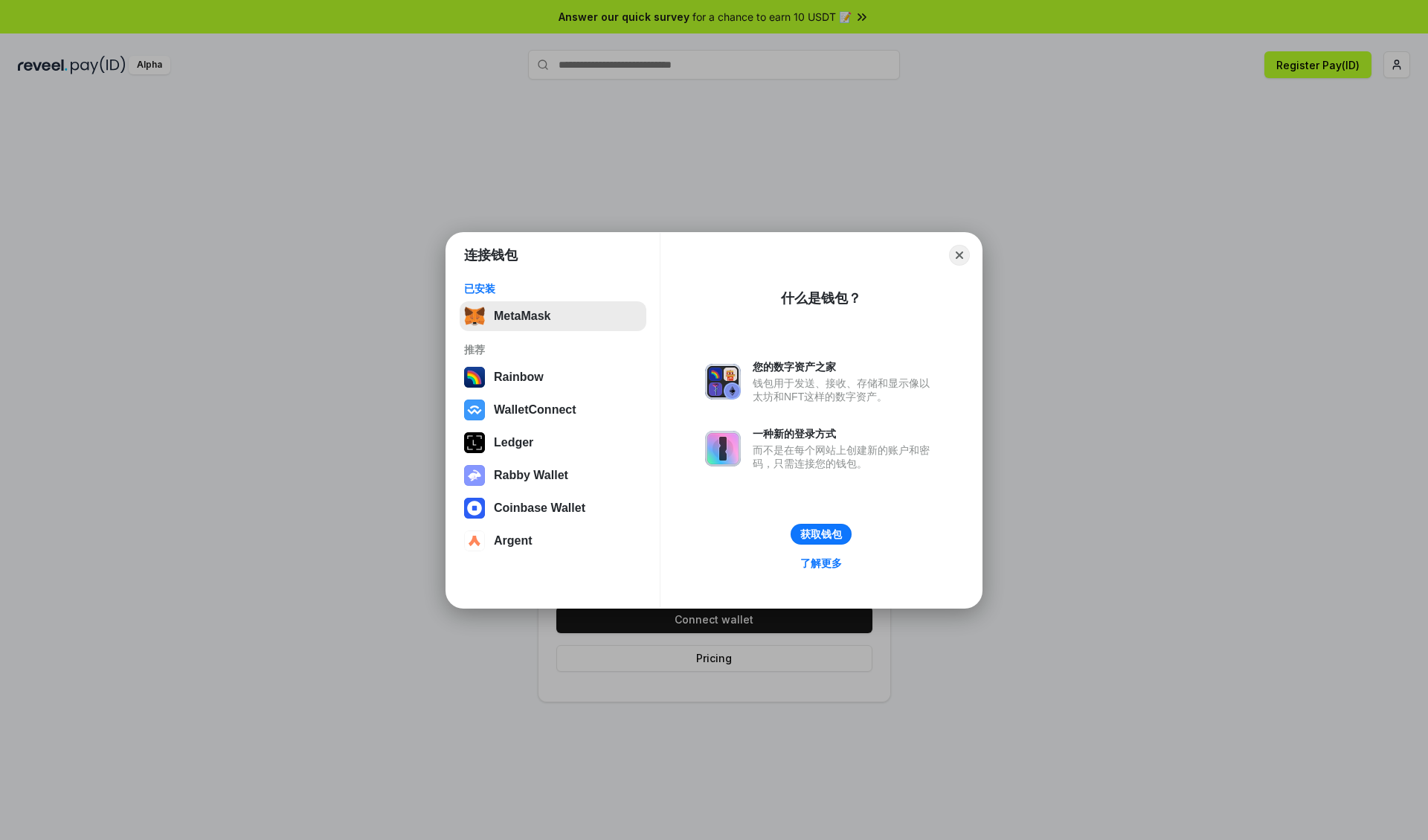 The width and height of the screenshot is (1428, 840). Describe the element at coordinates (553, 289) in the screenshot. I see `div: 已安装` at that location.